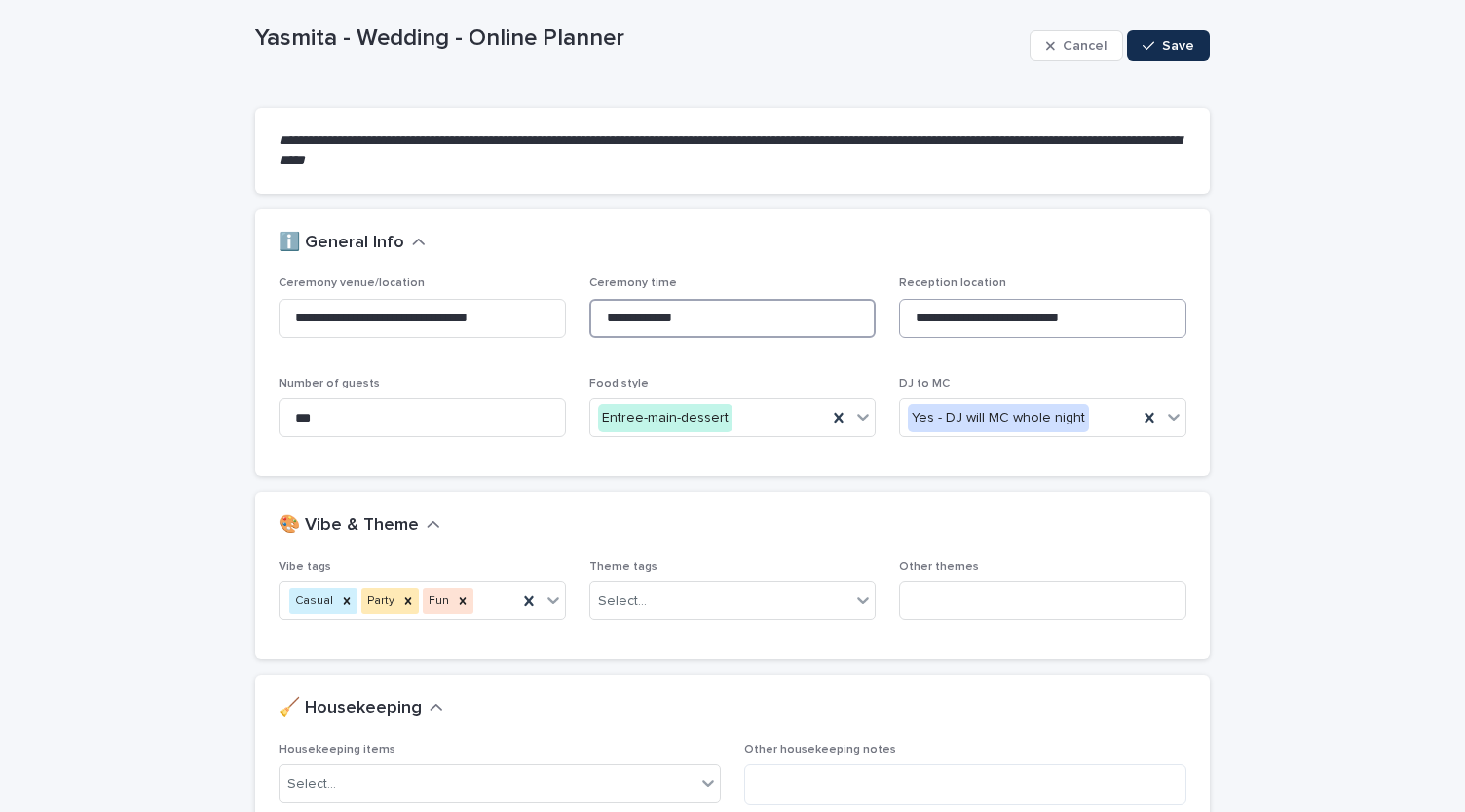  I want to click on h2: 🧹 Housekeeping, so click(349, 709).